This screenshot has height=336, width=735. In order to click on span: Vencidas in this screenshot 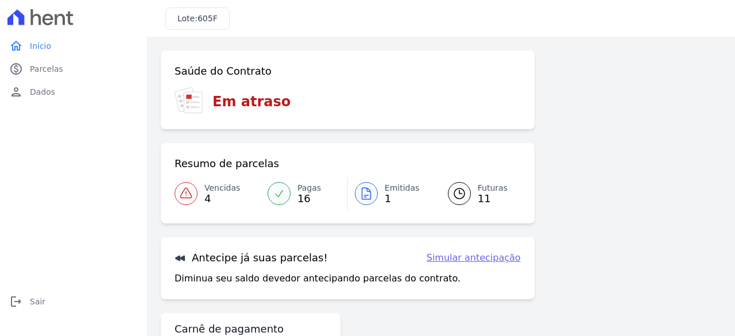, I will do `click(222, 188)`.